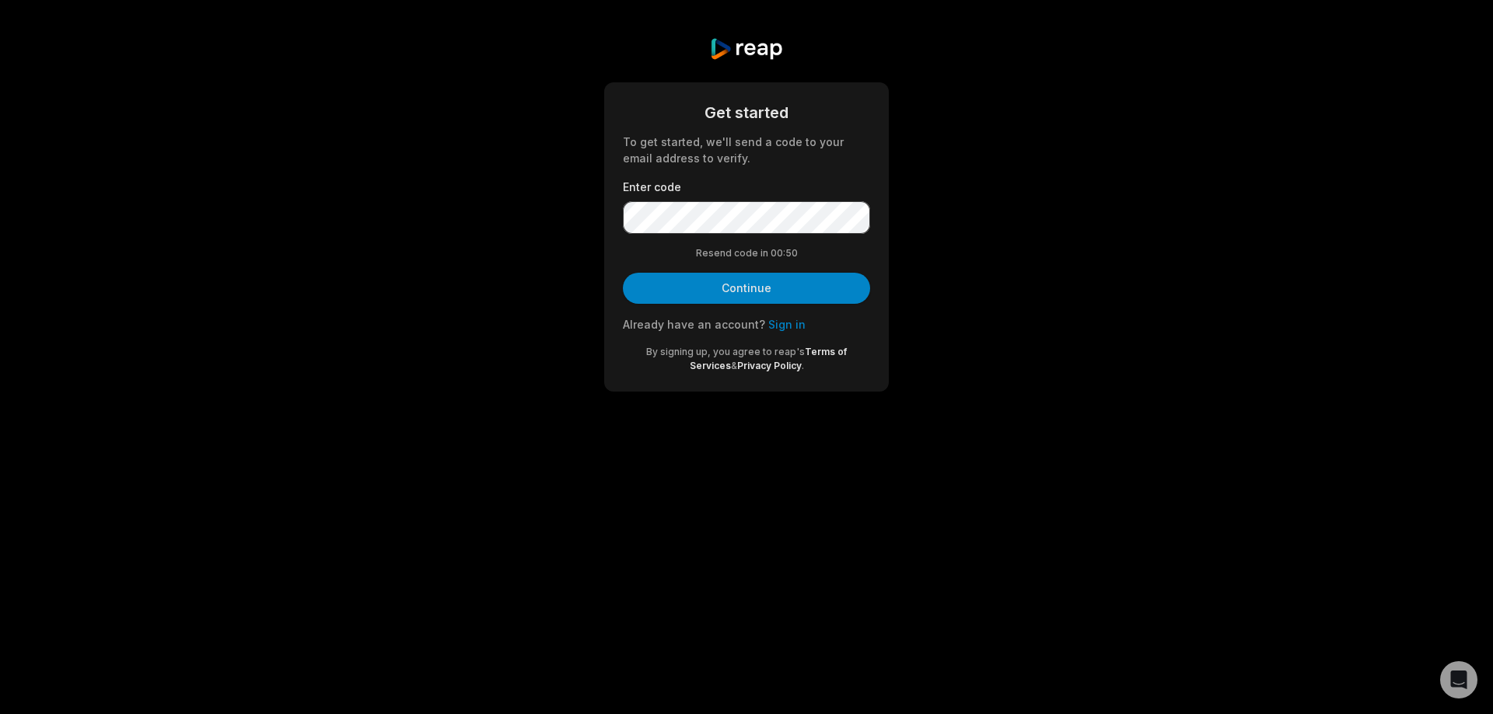  I want to click on a: Terms of Services, so click(768, 358).